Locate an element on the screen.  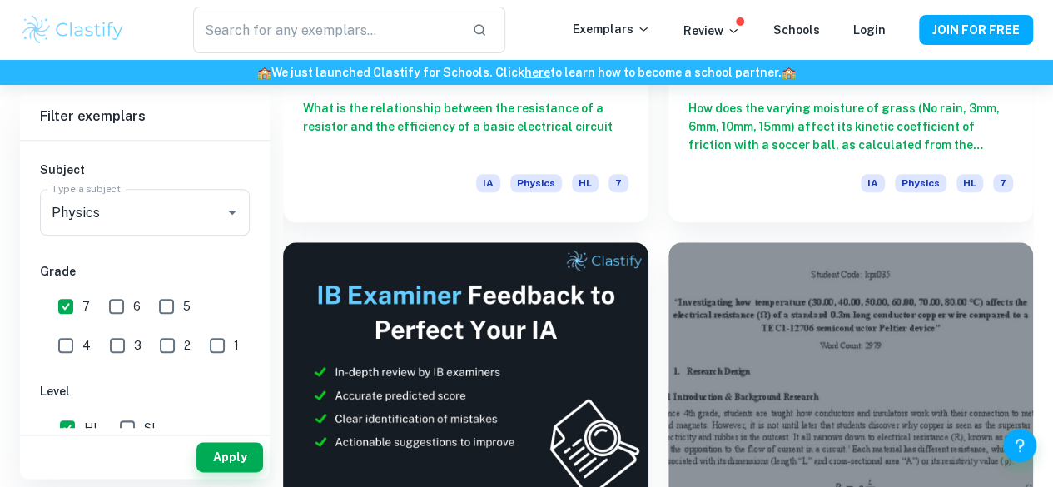
button: Help and Feedback is located at coordinates (1020, 445).